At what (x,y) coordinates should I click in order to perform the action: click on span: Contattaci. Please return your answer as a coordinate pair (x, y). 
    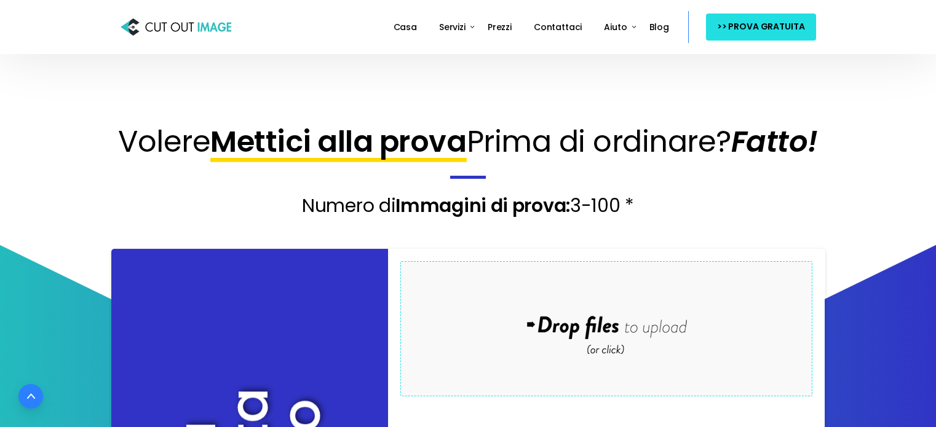
    Looking at the image, I should click on (558, 27).